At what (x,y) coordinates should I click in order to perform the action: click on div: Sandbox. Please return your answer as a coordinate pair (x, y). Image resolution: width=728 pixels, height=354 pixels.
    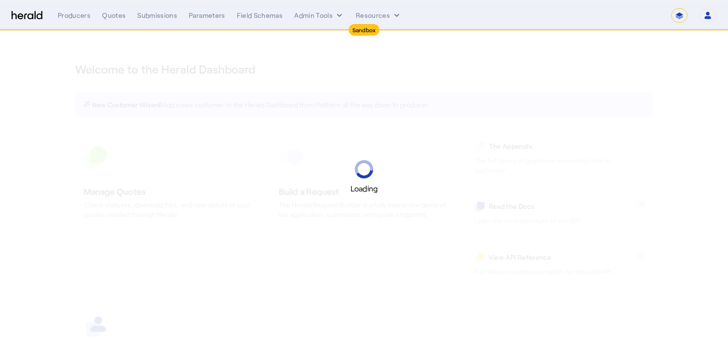
    Looking at the image, I should click on (364, 30).